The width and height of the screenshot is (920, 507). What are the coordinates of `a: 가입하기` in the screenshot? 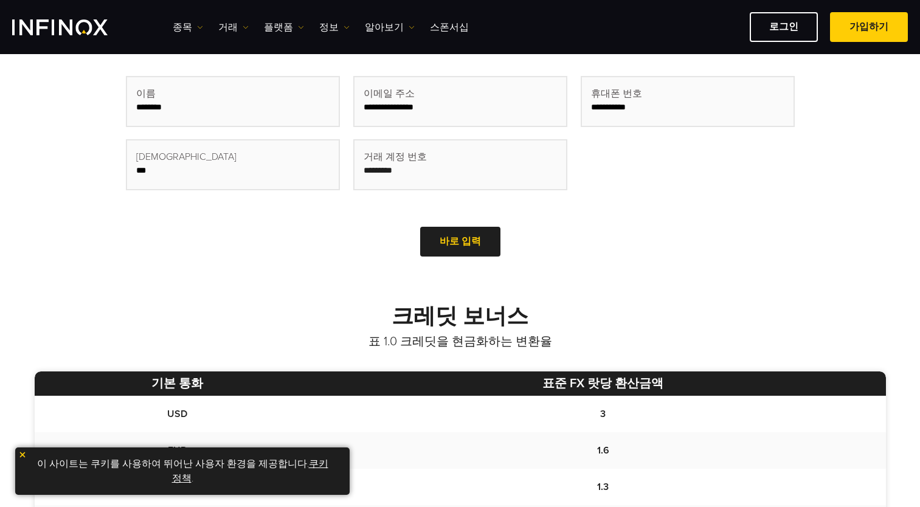 It's located at (868, 27).